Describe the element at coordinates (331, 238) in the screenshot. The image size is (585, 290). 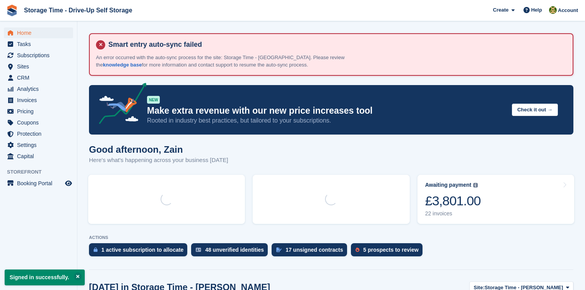
I see `p: ACTIONS` at that location.